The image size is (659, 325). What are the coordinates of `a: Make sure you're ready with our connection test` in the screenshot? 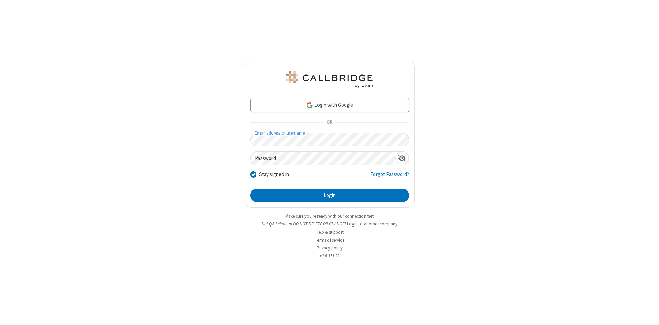 It's located at (330, 216).